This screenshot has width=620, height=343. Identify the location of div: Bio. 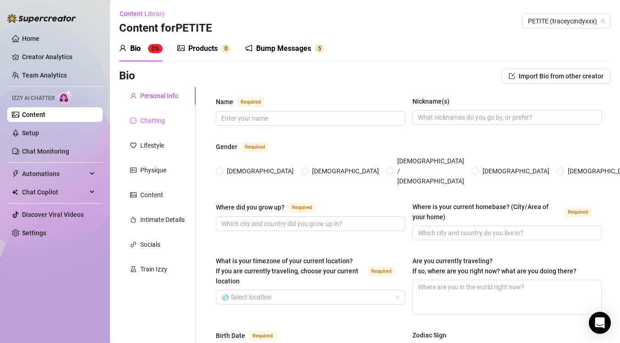
(135, 49).